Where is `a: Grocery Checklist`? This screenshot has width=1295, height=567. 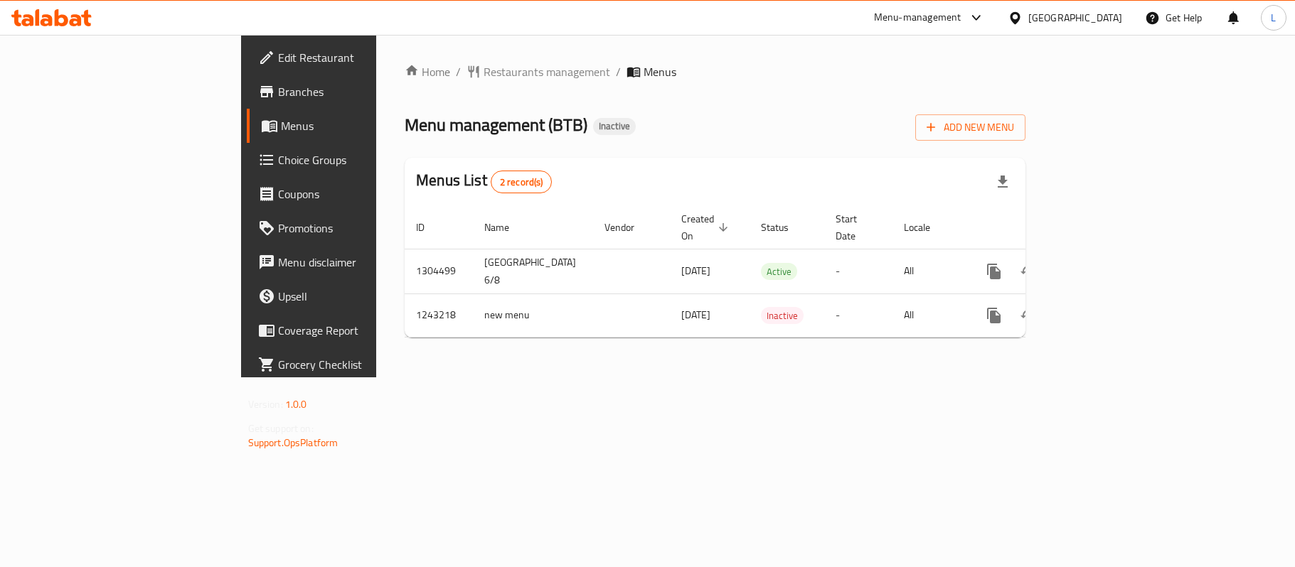
a: Grocery Checklist is located at coordinates (352, 365).